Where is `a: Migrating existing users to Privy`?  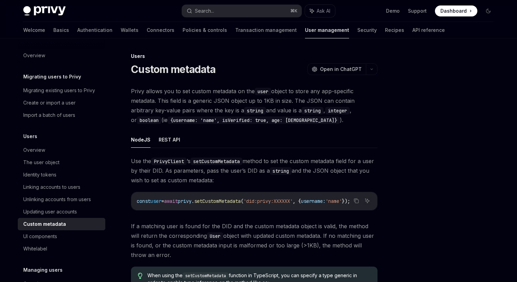
a: Migrating existing users to Privy is located at coordinates (62, 90).